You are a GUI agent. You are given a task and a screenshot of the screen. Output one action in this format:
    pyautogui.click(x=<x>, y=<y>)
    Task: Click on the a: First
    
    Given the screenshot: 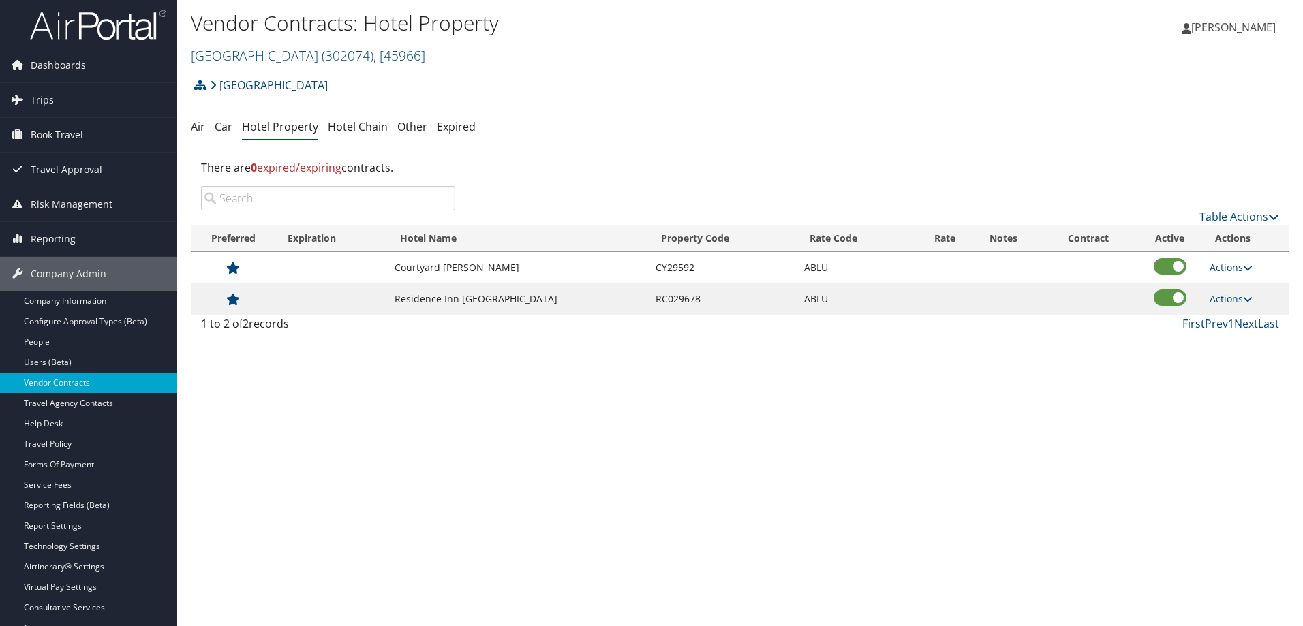 What is the action you would take?
    pyautogui.click(x=1193, y=324)
    